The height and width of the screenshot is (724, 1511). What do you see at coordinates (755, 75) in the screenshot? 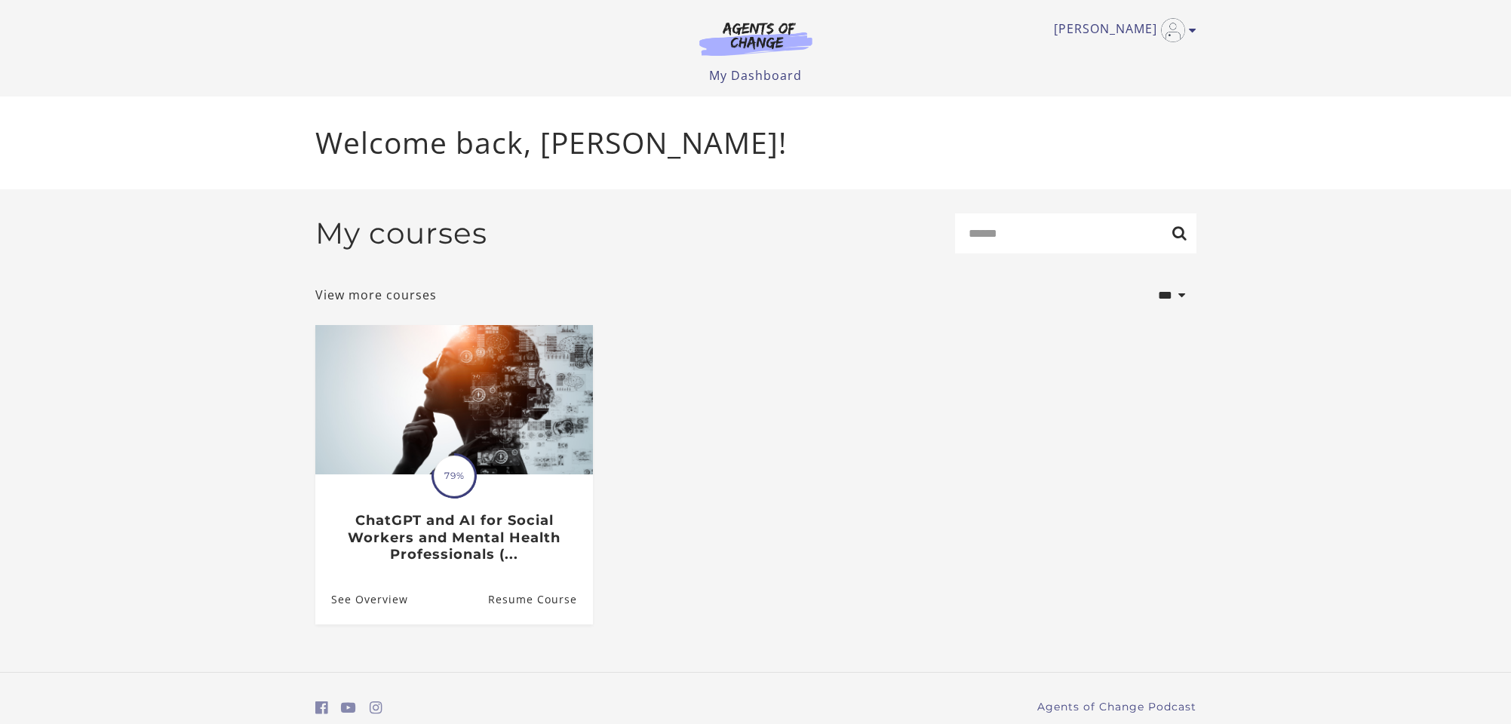
I see `a: My Dashboard` at bounding box center [755, 75].